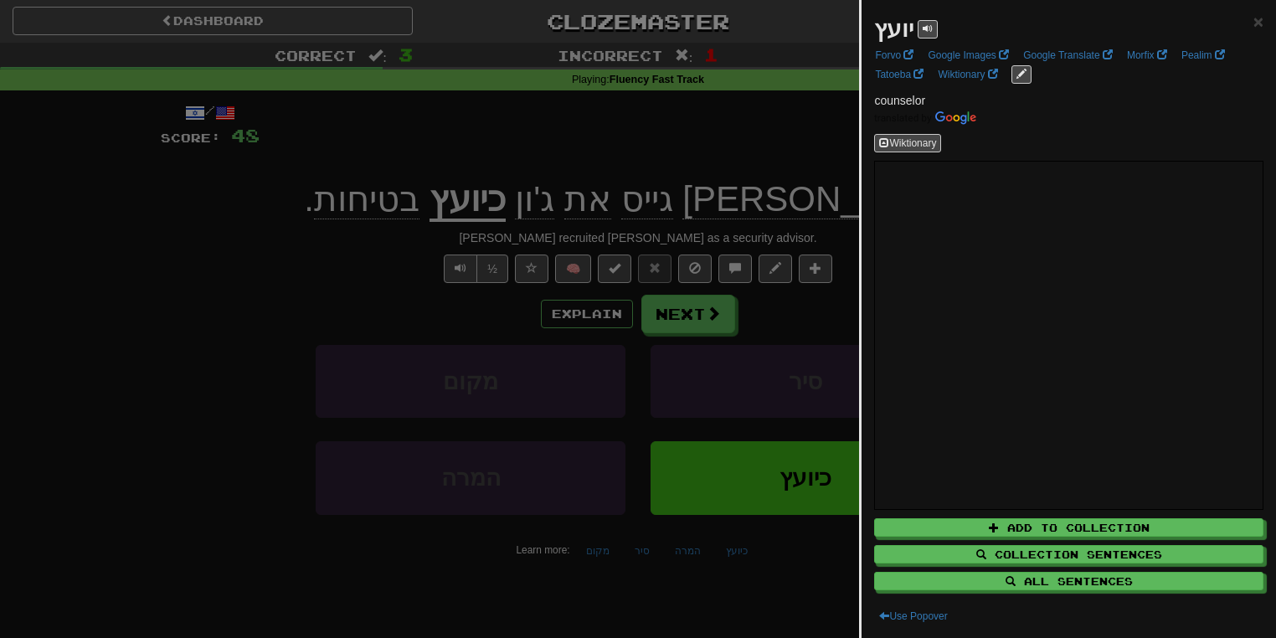  What do you see at coordinates (1147, 55) in the screenshot?
I see `a: Morfix` at bounding box center [1147, 55].